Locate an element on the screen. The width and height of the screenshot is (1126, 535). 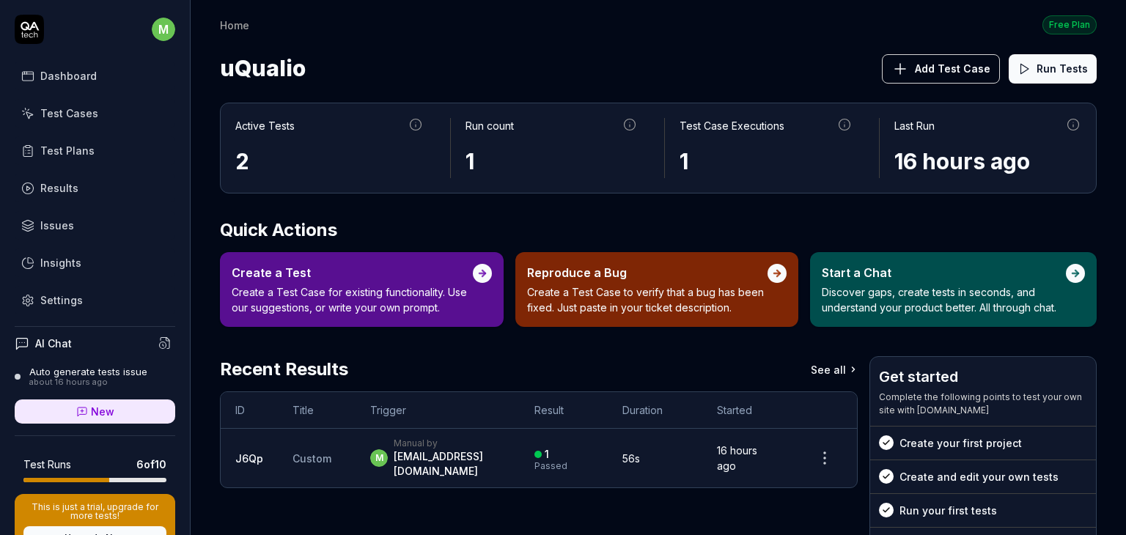
a: J6Qp is located at coordinates (249, 458).